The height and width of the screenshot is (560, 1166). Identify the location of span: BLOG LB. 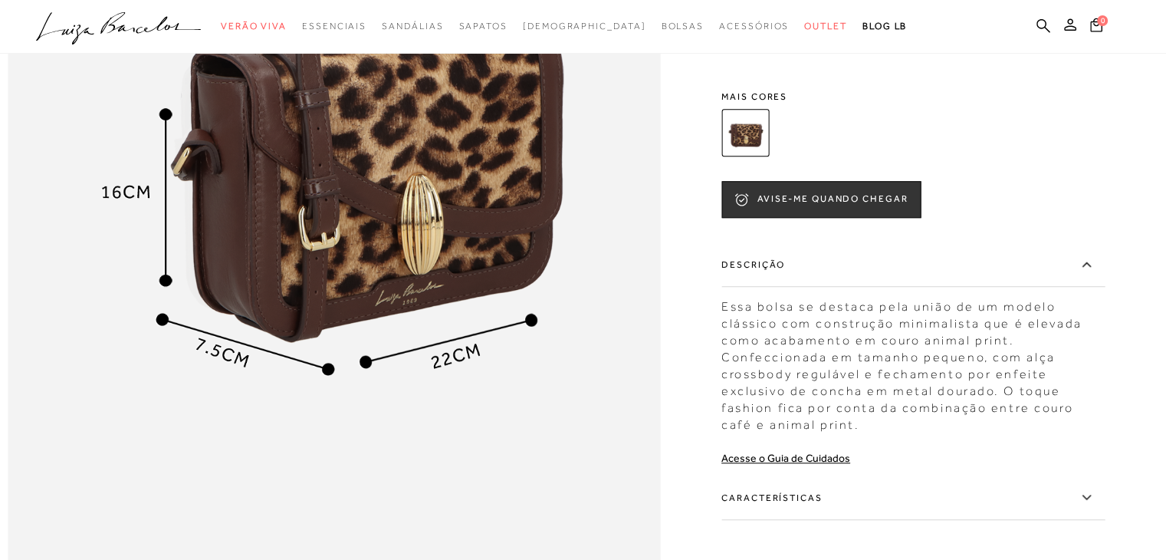
(885, 26).